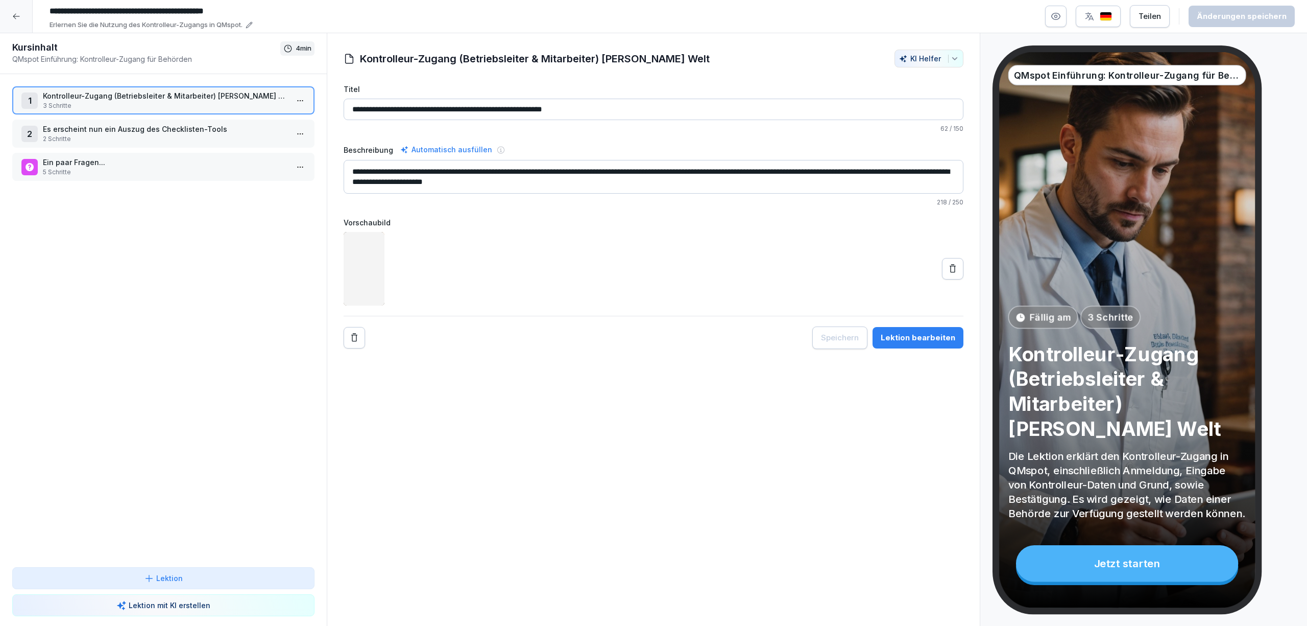  Describe the element at coordinates (165, 139) in the screenshot. I see `p: 2 Schritte` at that location.